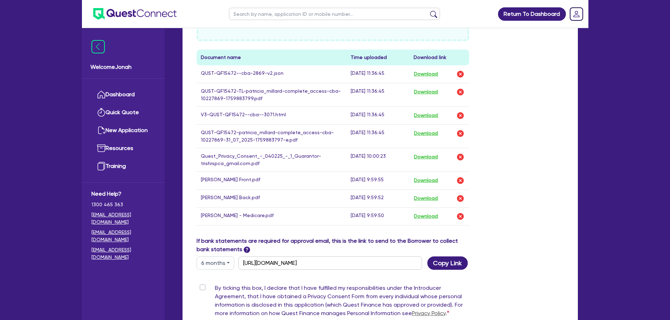  I want to click on th: Document name, so click(271, 57).